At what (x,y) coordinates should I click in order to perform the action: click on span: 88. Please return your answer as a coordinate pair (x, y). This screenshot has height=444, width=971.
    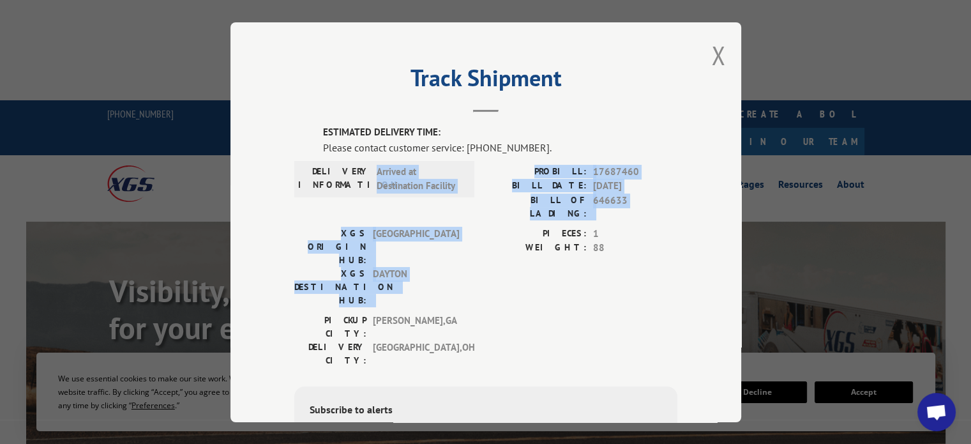
    Looking at the image, I should click on (635, 248).